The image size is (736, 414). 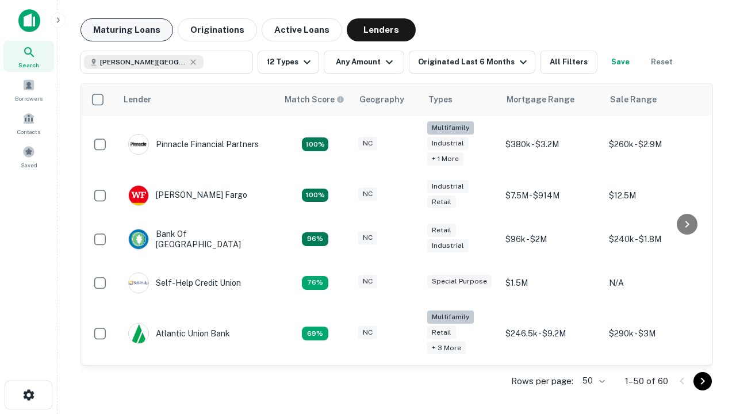 I want to click on div: Self-help Credit Union, so click(x=185, y=283).